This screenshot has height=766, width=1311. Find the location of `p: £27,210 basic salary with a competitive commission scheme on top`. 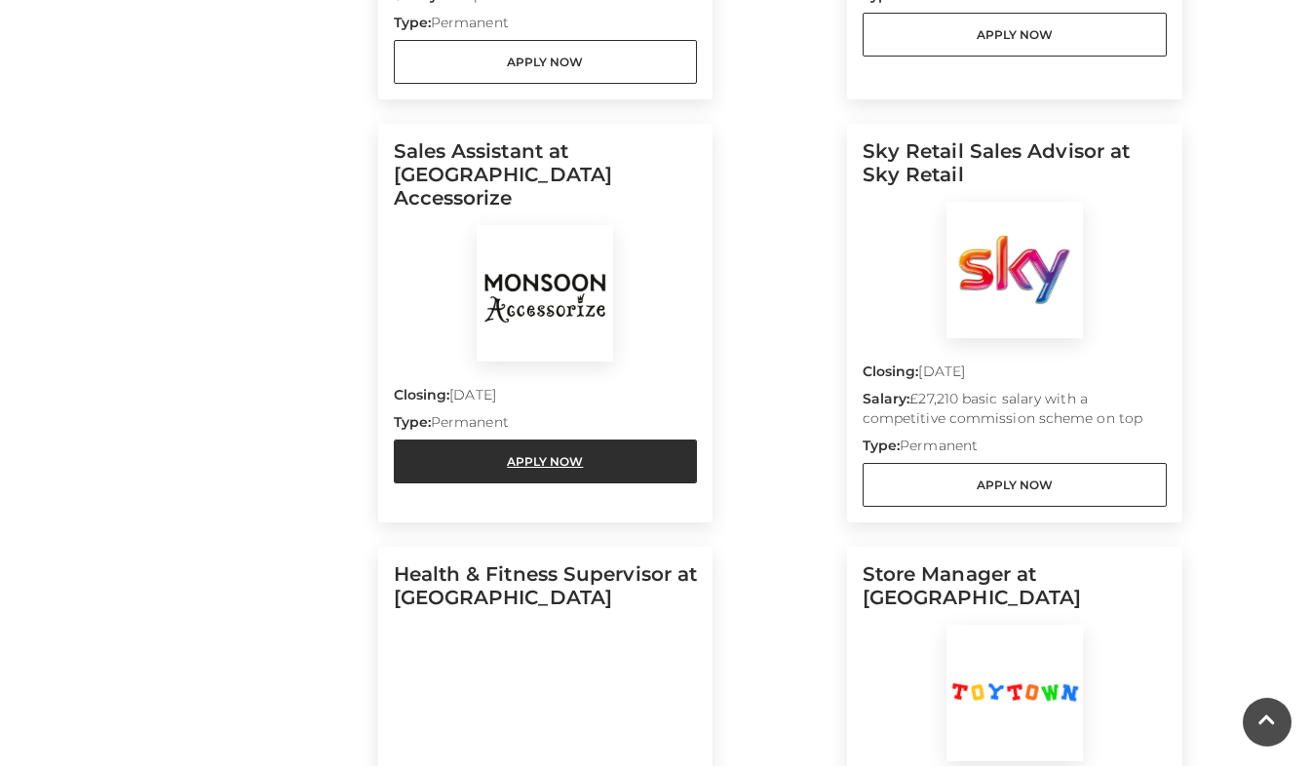

p: £27,210 basic salary with a competitive commission scheme on top is located at coordinates (1015, 412).